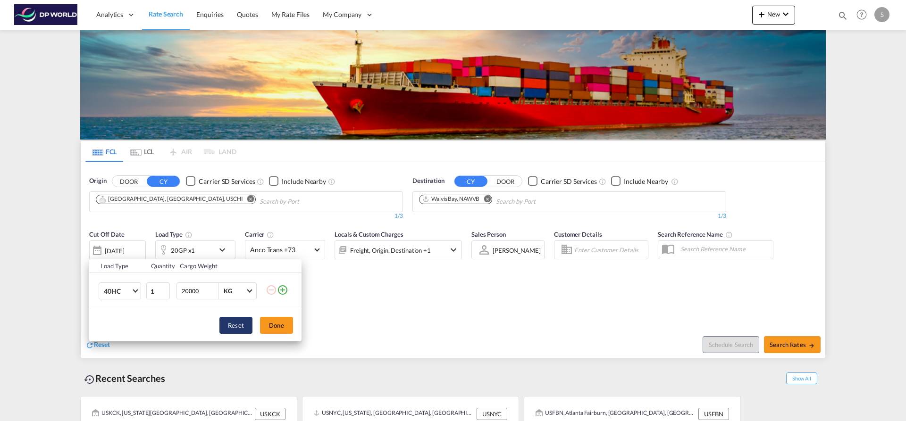 This screenshot has height=421, width=906. I want to click on md-icon: icon-plus-circle-outline, so click(283, 290).